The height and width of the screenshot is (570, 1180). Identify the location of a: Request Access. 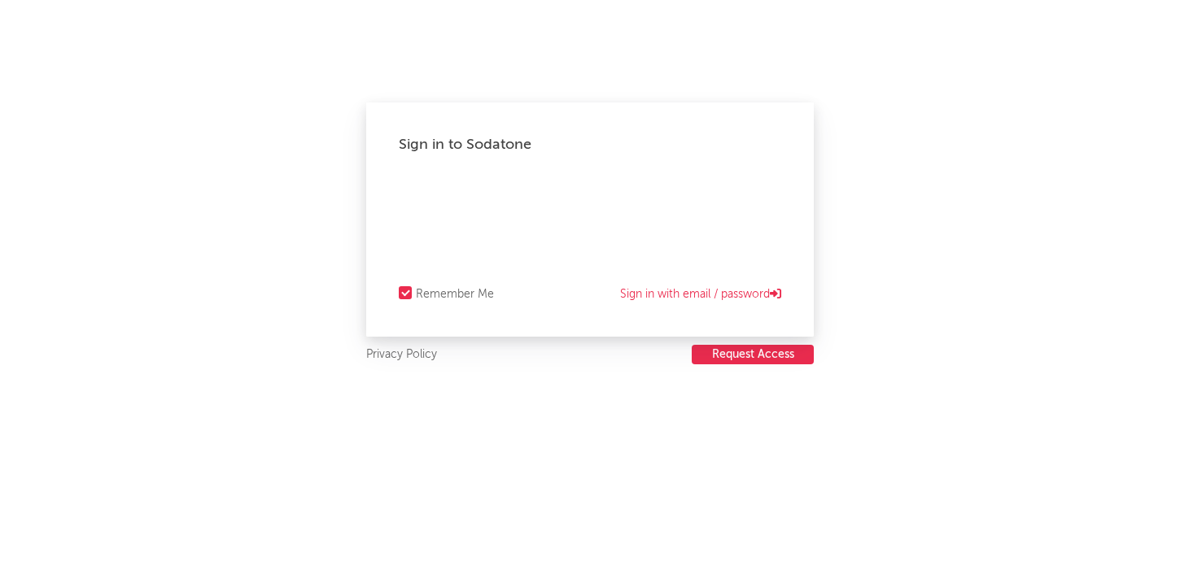
(753, 355).